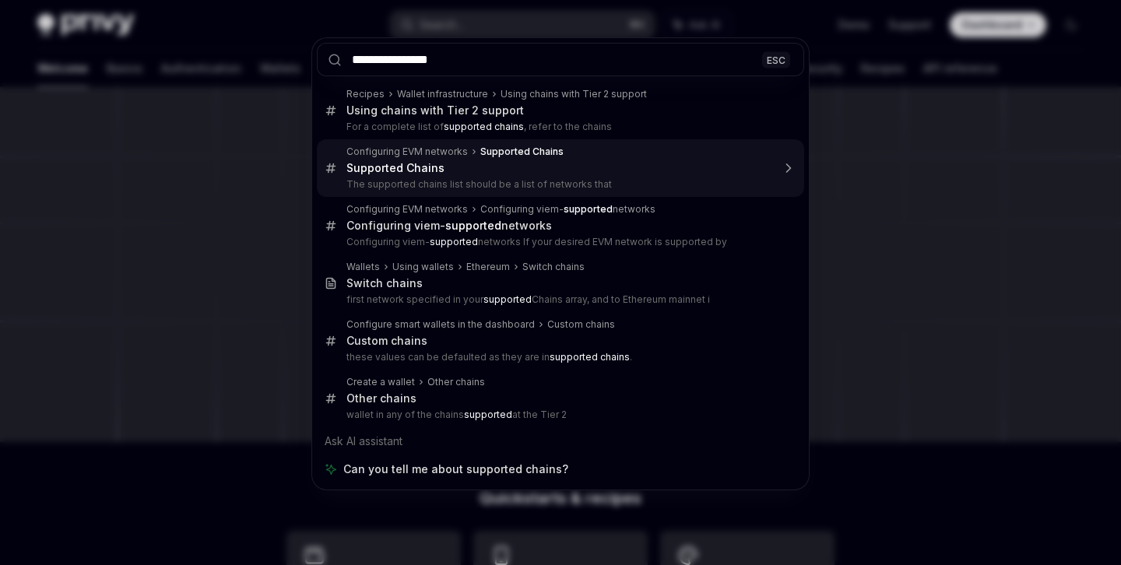  Describe the element at coordinates (559, 357) in the screenshot. I see `p: these values can be defaulted as they are in .` at that location.